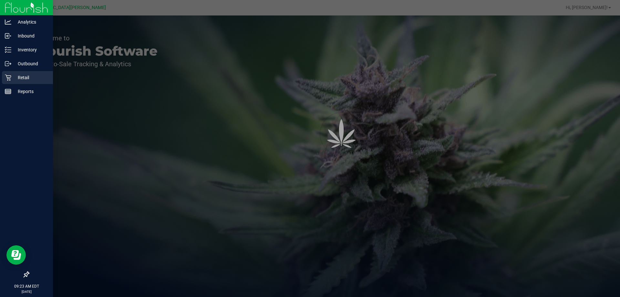 The image size is (620, 297). Describe the element at coordinates (8, 91) in the screenshot. I see `inline-svg: Reports` at that location.